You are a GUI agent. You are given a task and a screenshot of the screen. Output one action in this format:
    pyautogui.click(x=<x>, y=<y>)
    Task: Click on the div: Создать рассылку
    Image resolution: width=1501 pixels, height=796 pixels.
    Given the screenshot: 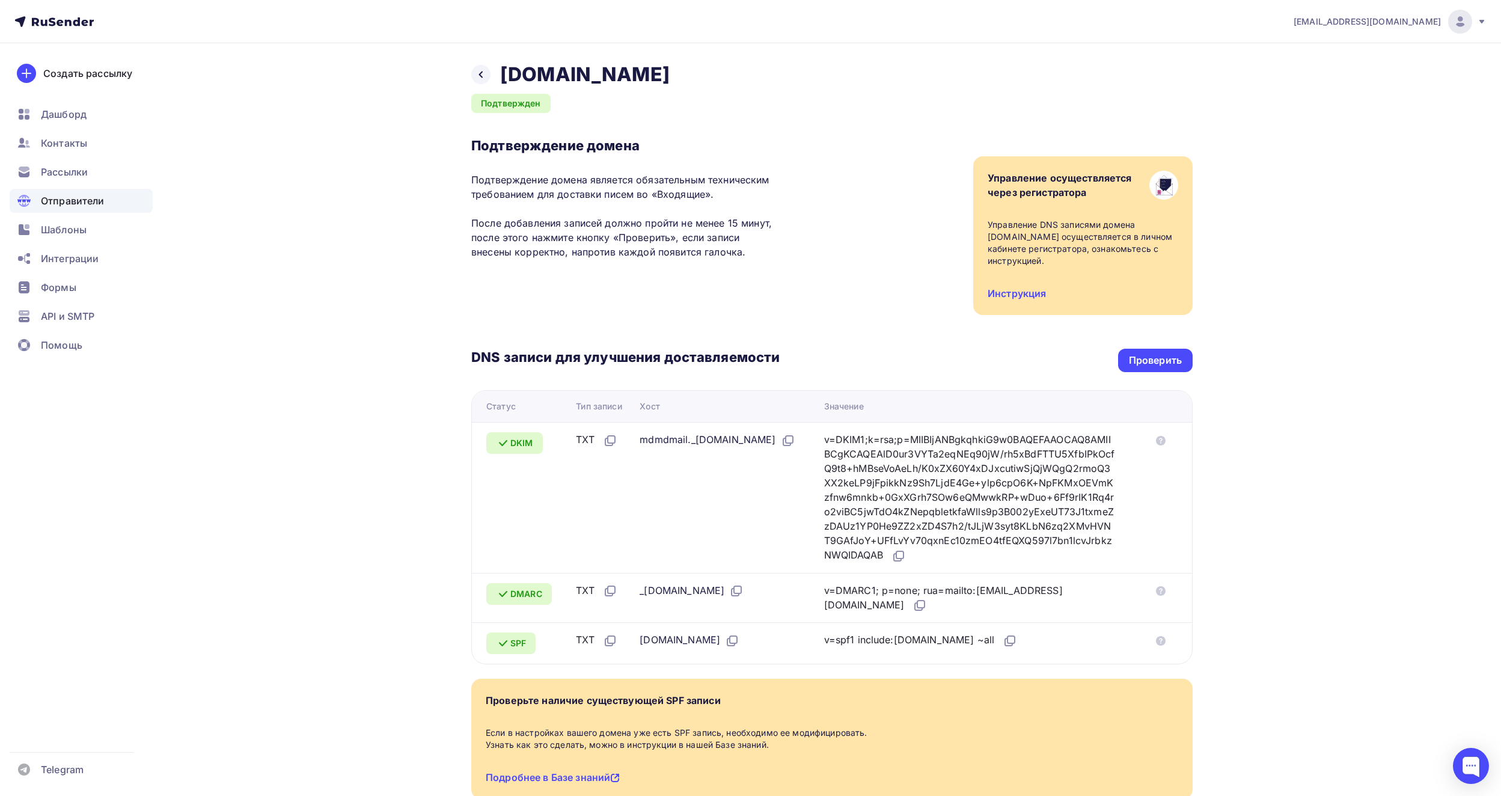 What is the action you would take?
    pyautogui.click(x=88, y=73)
    